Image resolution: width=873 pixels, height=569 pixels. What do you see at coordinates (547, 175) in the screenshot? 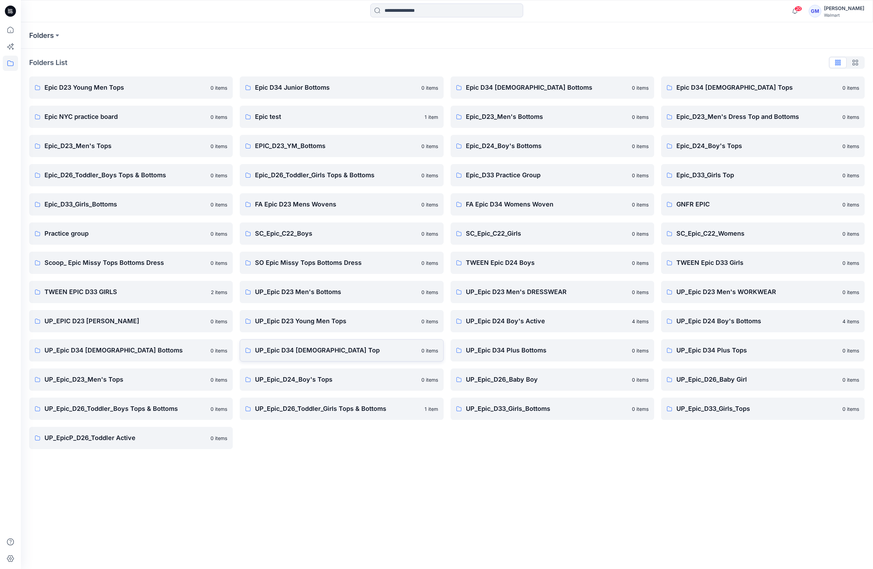
I see `p: Epic_D33 Practice Group` at bounding box center [547, 175].